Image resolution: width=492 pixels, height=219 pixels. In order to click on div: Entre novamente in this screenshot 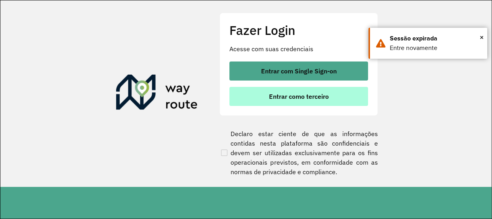, I will do `click(435, 48)`.